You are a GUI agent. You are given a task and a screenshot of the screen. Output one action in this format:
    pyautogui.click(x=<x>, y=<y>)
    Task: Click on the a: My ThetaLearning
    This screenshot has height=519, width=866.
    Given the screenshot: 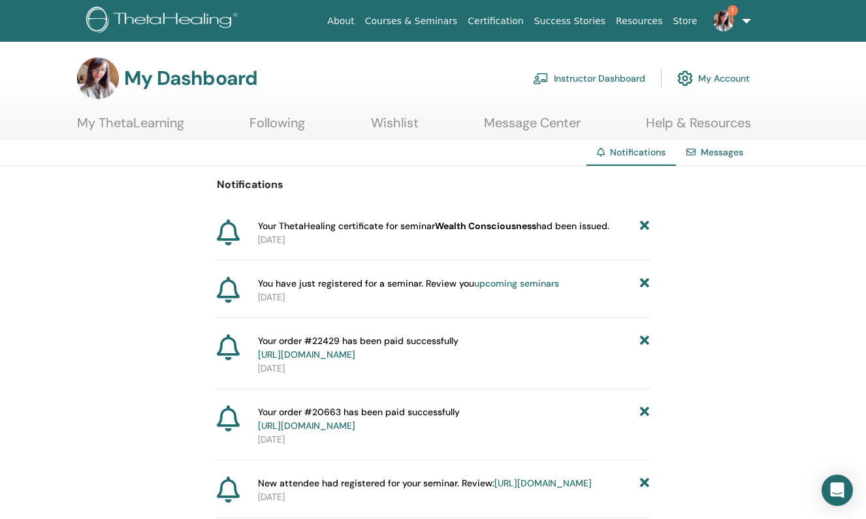 What is the action you would take?
    pyautogui.click(x=131, y=127)
    